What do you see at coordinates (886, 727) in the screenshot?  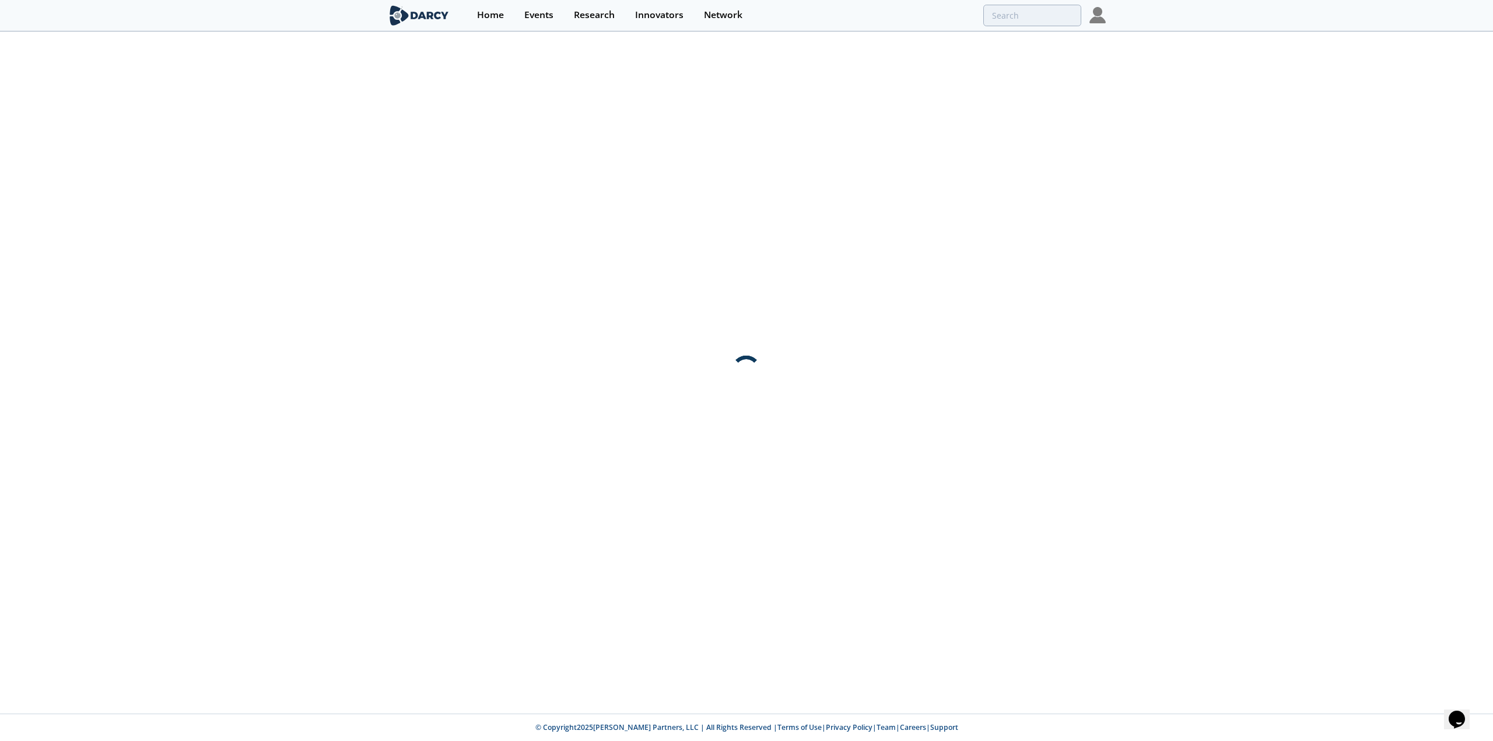 I see `a: Team` at bounding box center [886, 727].